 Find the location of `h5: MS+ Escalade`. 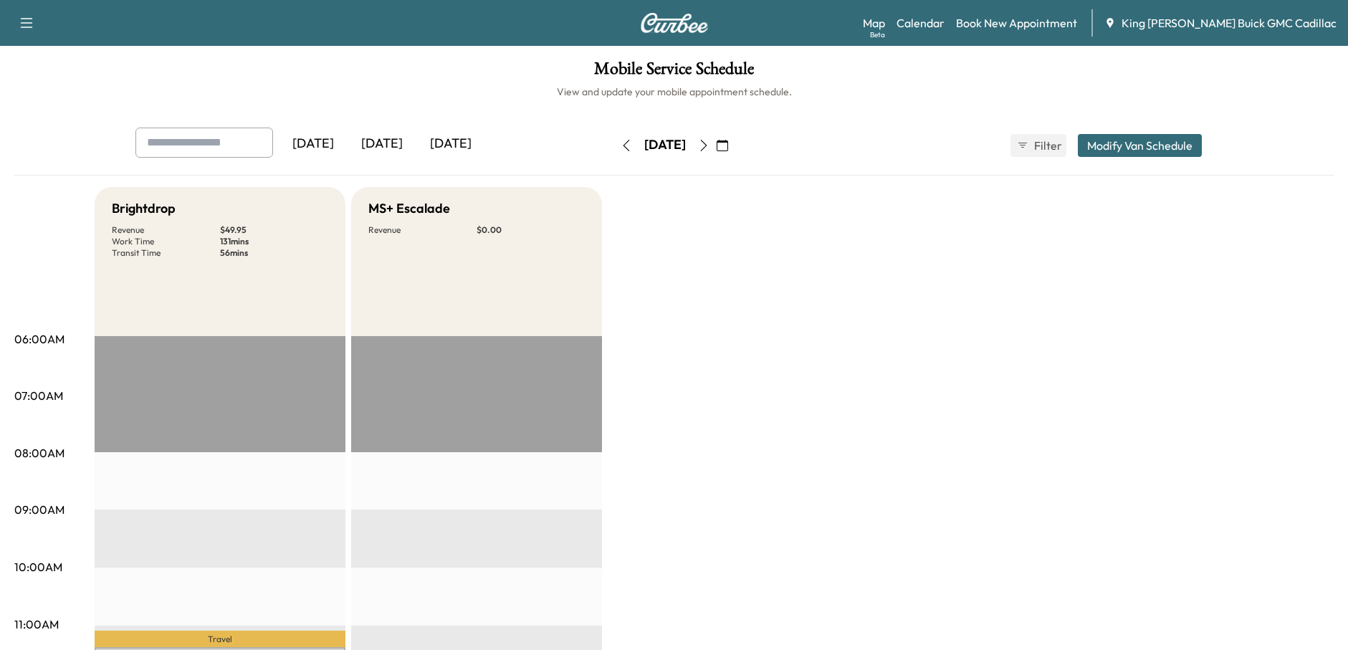

h5: MS+ Escalade is located at coordinates (409, 209).